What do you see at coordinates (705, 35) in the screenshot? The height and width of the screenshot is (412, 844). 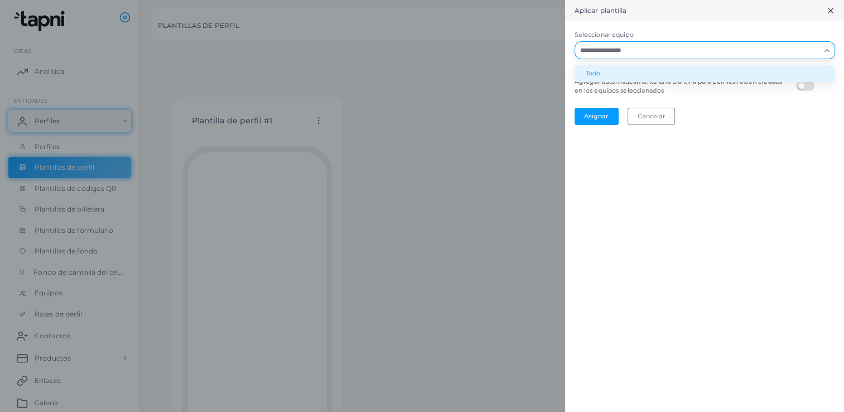 I see `label: Seleccionar equipo` at bounding box center [705, 35].